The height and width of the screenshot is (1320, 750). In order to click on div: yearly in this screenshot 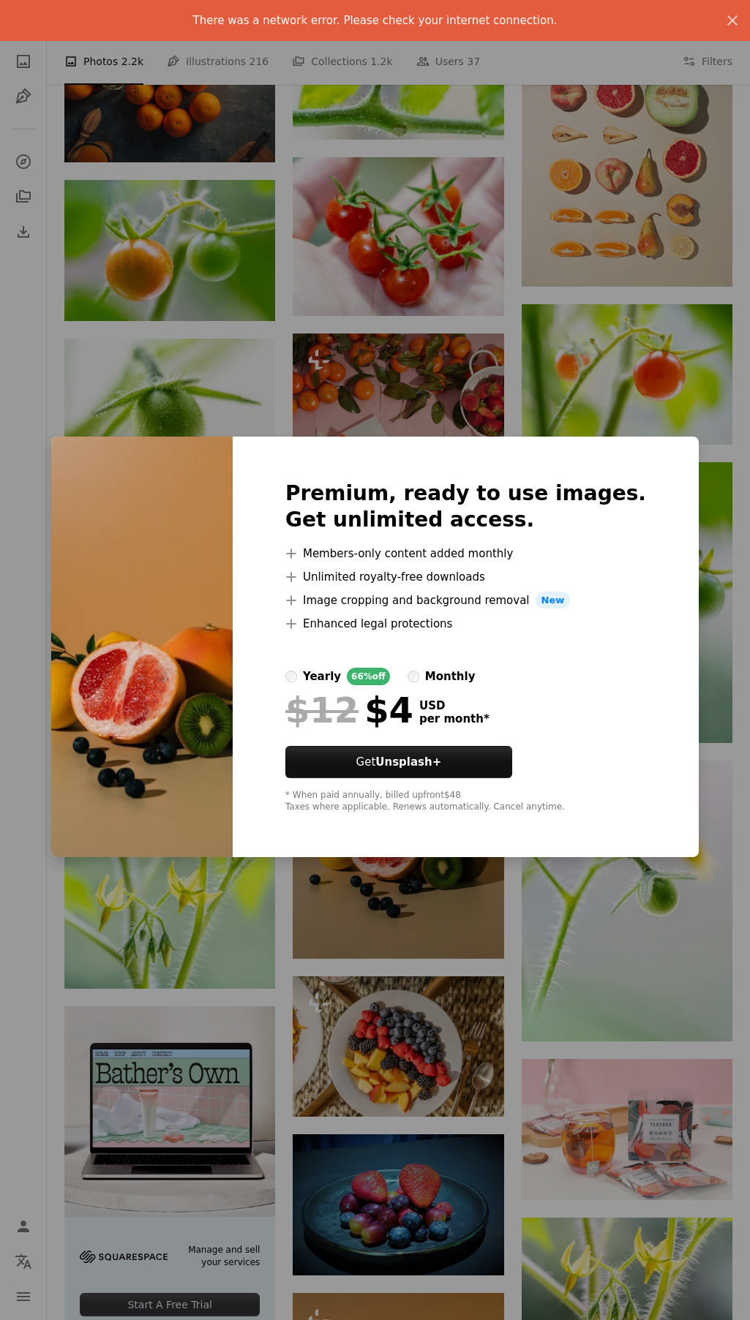, I will do `click(322, 677)`.